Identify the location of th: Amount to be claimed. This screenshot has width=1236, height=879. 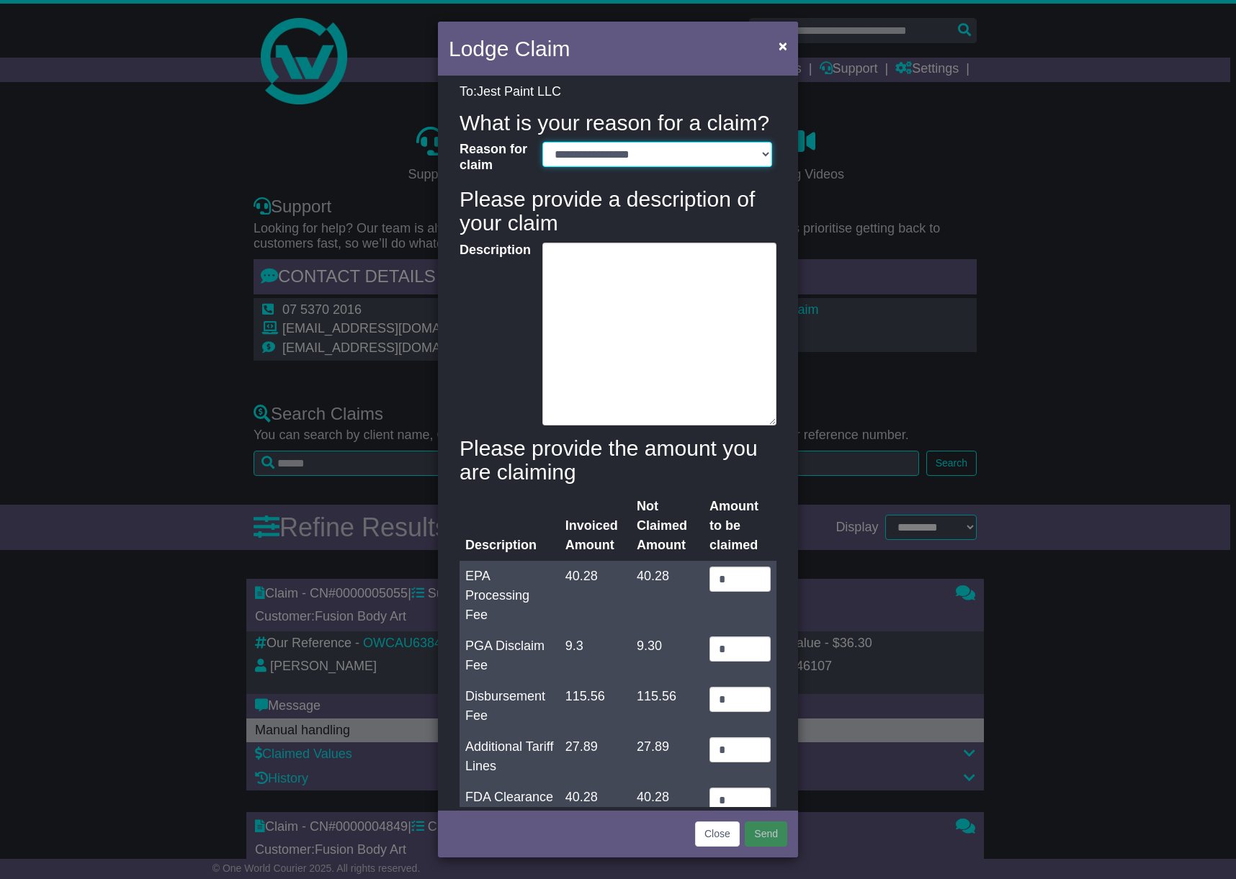
(740, 526).